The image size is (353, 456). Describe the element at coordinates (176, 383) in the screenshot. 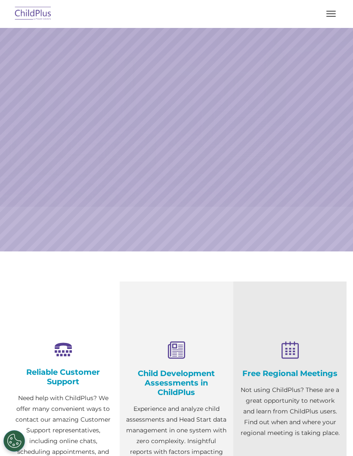

I see `h4: Child Development Assessments in ChildPlus` at that location.